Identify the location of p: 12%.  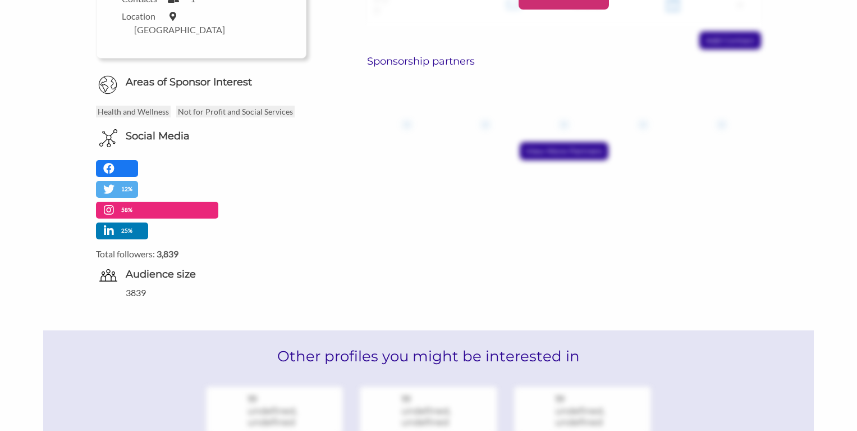
(128, 189).